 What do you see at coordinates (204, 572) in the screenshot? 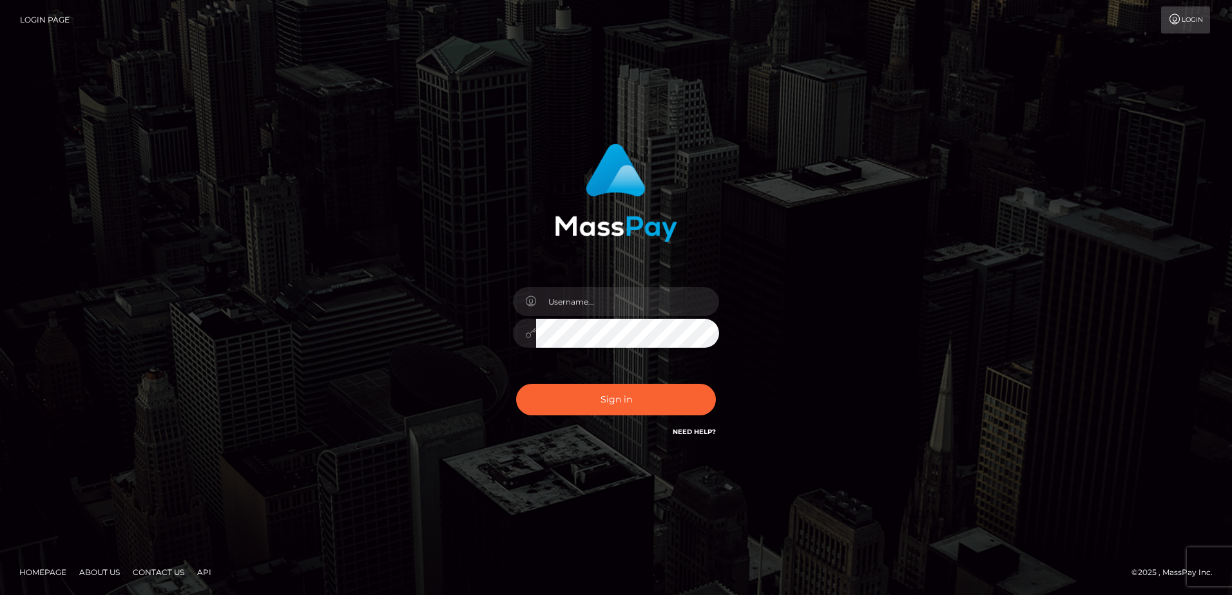
I see `a: API` at bounding box center [204, 572].